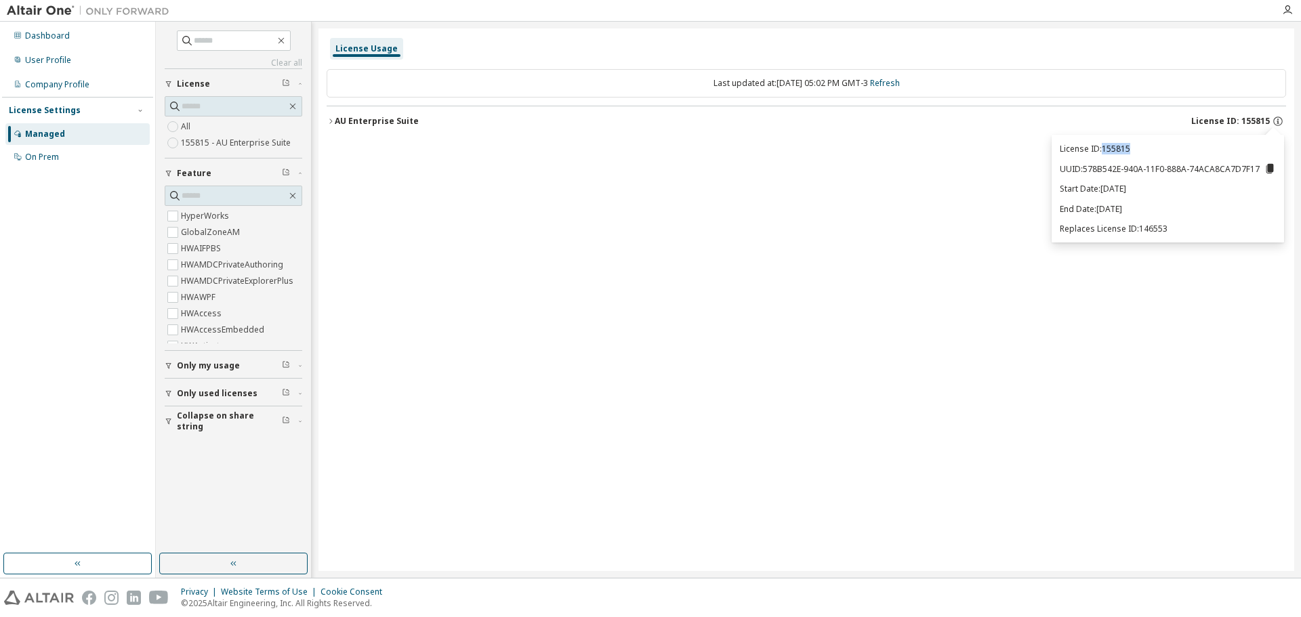 This screenshot has width=1301, height=617. Describe the element at coordinates (1168, 148) in the screenshot. I see `p: License ID: 155815` at that location.